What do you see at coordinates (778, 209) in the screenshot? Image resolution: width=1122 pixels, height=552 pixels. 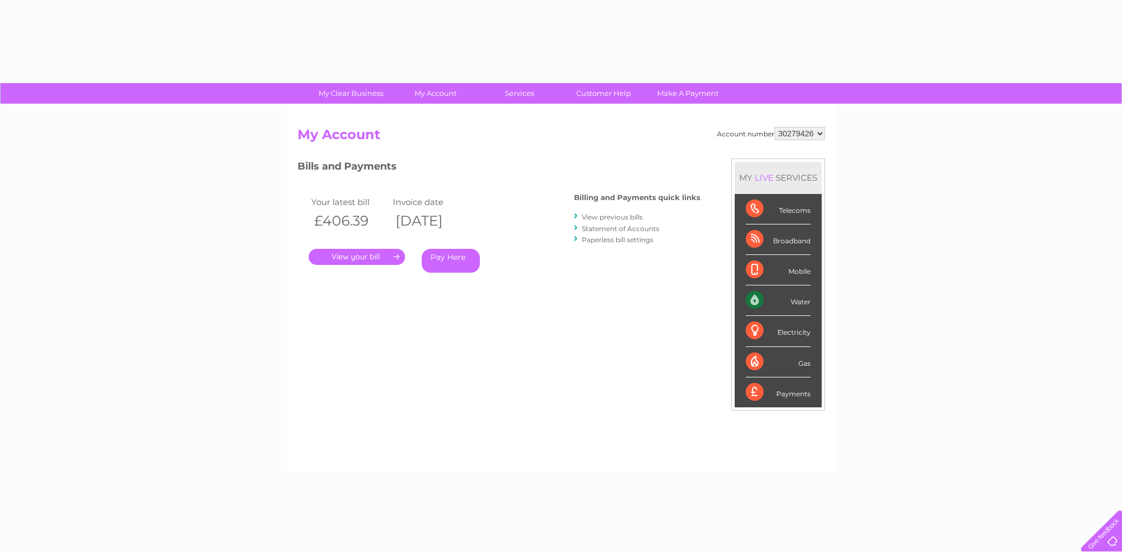 I see `div: Telecoms` at bounding box center [778, 209].